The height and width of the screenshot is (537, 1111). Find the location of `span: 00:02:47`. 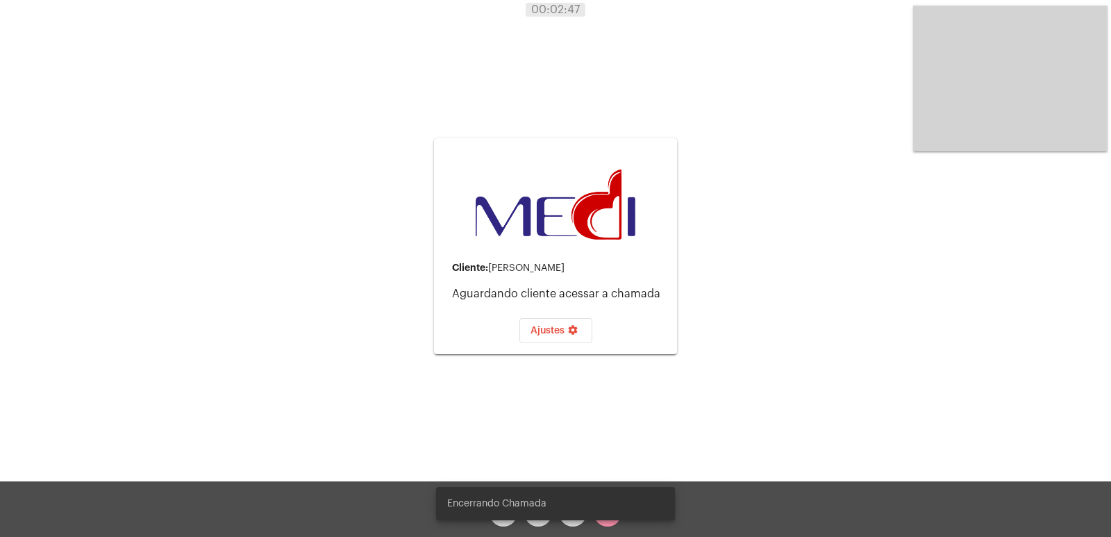

span: 00:02:47 is located at coordinates (555, 10).